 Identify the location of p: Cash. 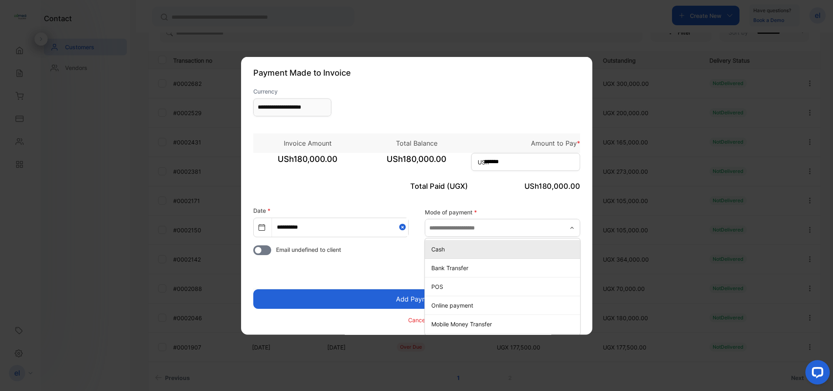
(504, 249).